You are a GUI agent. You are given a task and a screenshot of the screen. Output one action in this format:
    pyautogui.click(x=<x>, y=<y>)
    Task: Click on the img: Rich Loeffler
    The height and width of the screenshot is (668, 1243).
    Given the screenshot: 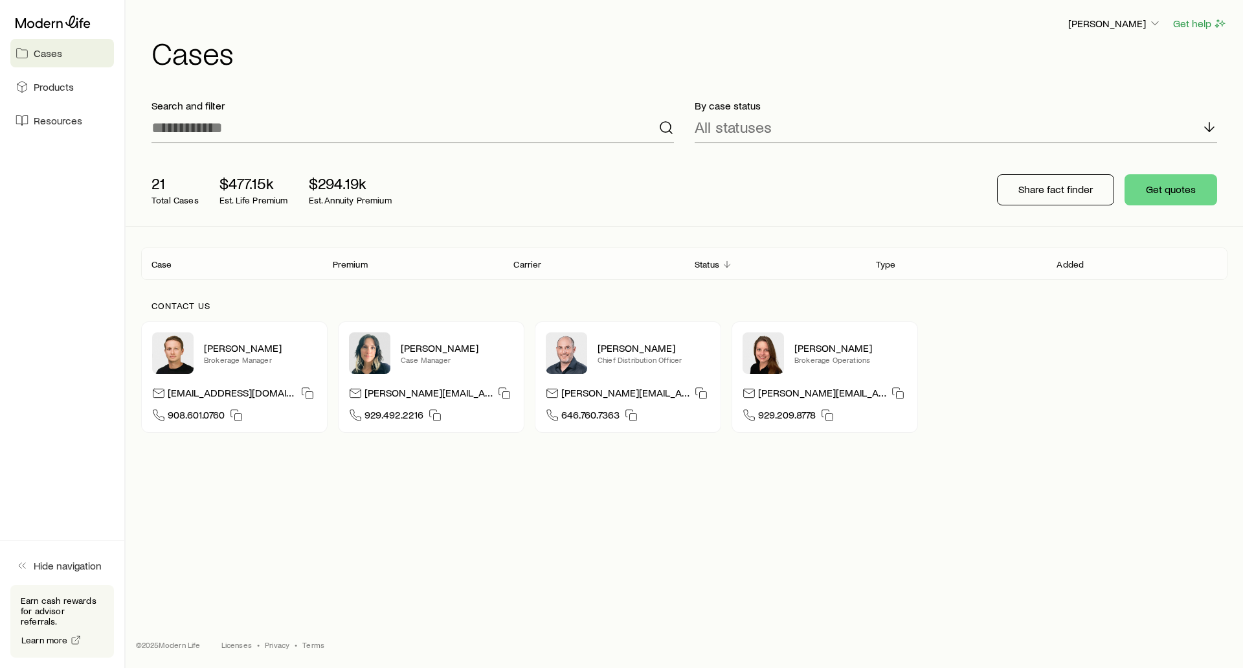 What is the action you would take?
    pyautogui.click(x=173, y=353)
    